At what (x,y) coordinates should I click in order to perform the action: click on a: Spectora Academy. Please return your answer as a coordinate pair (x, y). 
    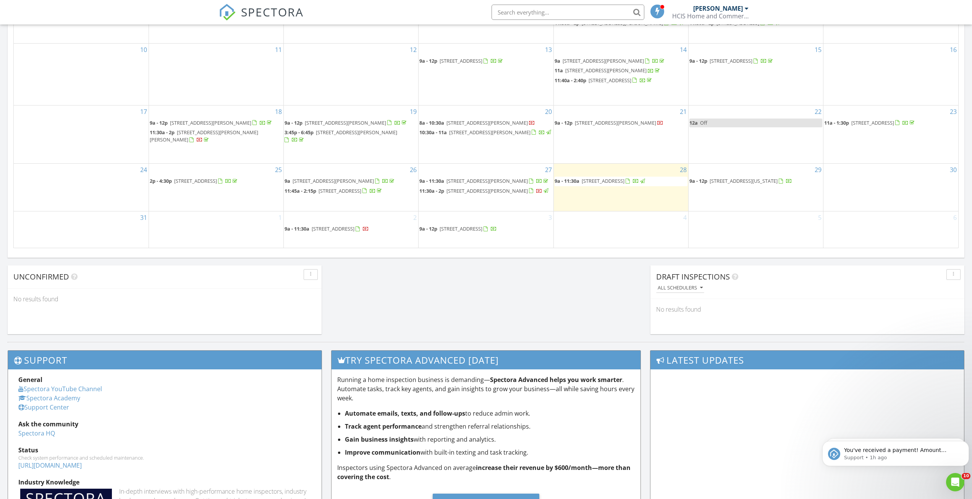
    Looking at the image, I should click on (49, 398).